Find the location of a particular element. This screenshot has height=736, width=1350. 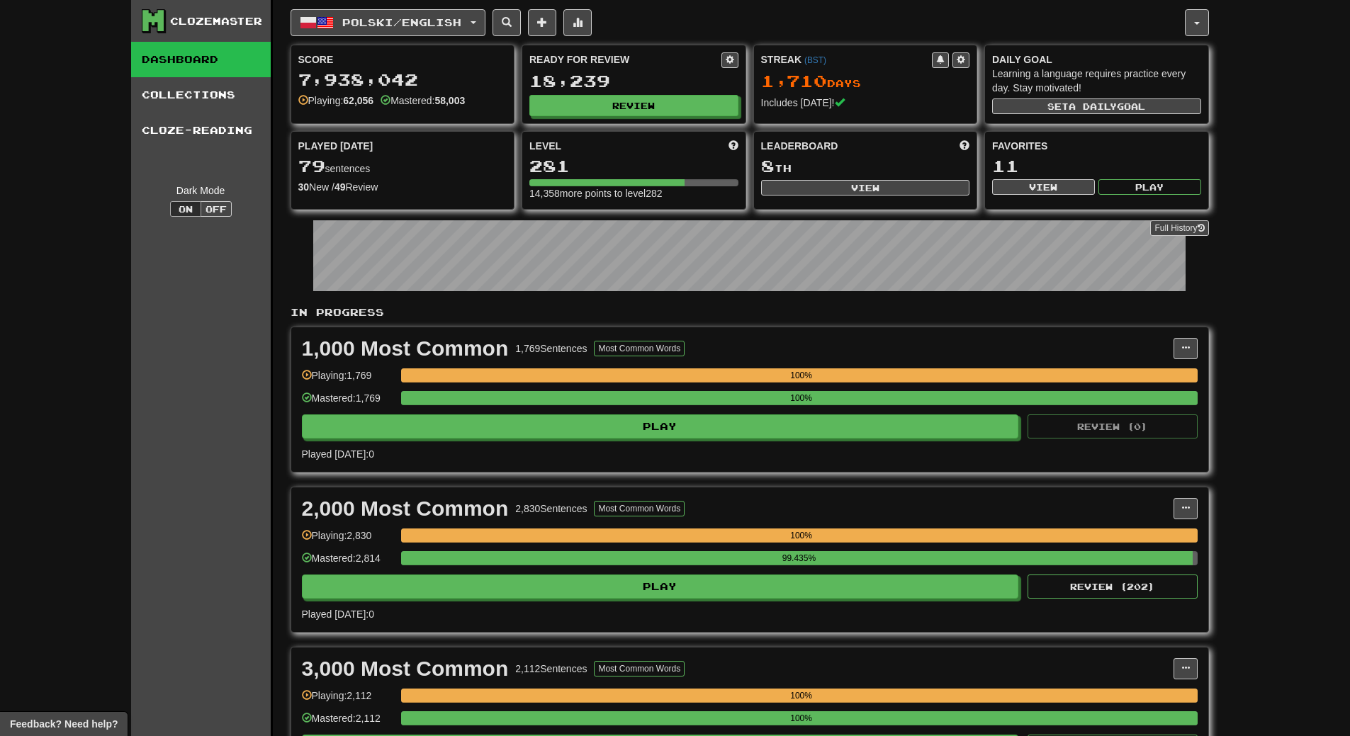

button: Review (0) is located at coordinates (1112, 427).